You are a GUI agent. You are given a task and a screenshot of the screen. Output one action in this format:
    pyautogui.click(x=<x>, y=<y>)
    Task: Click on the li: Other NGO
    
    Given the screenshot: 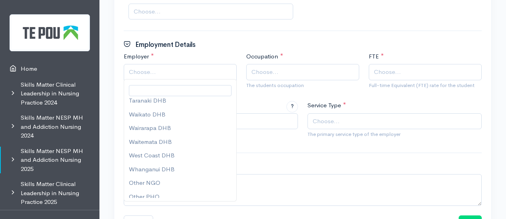 What is the action you would take?
    pyautogui.click(x=180, y=183)
    